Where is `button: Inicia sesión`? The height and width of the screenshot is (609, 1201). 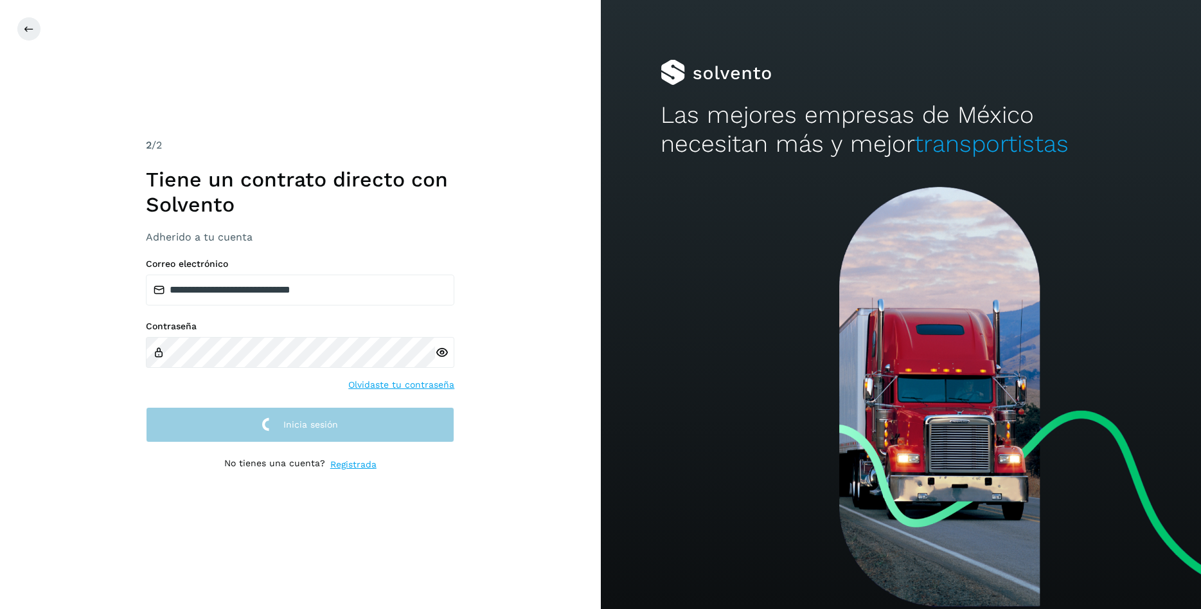
button: Inicia sesión is located at coordinates (300, 424).